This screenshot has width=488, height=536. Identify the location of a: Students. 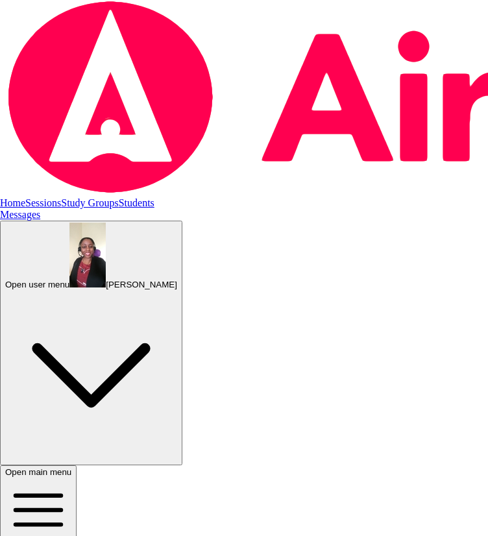
(136, 202).